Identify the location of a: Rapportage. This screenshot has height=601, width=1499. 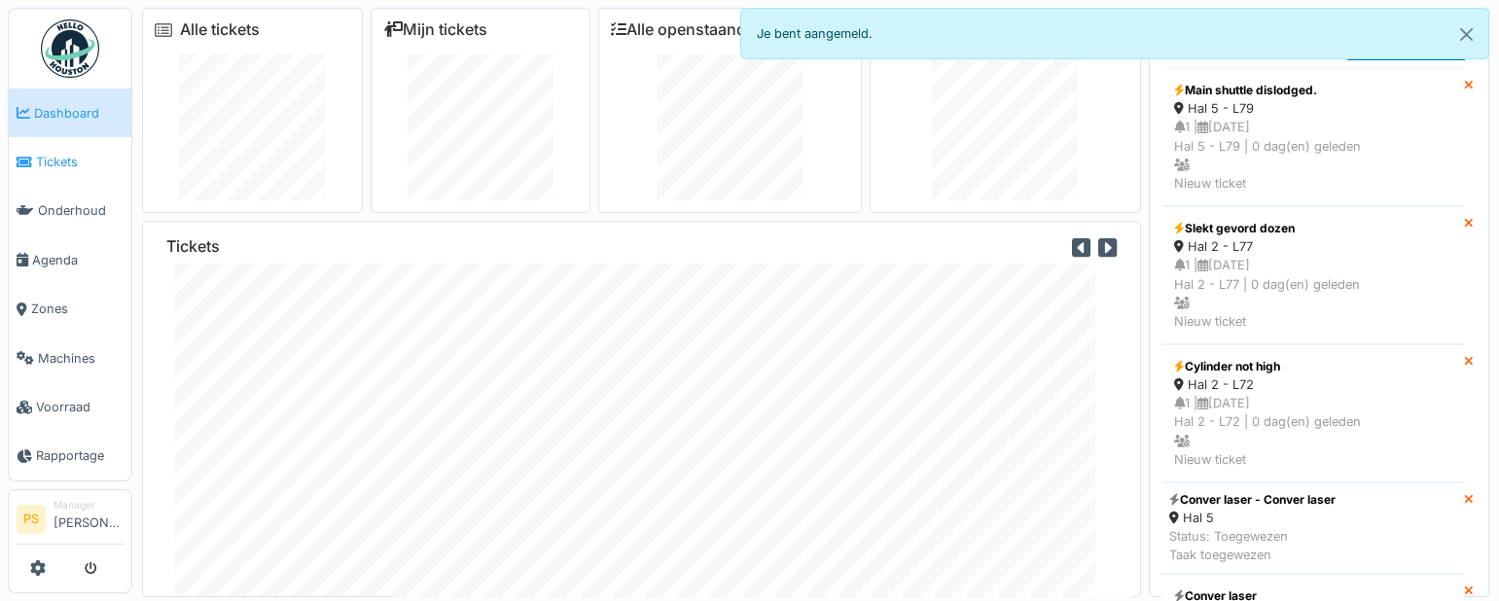
(70, 456).